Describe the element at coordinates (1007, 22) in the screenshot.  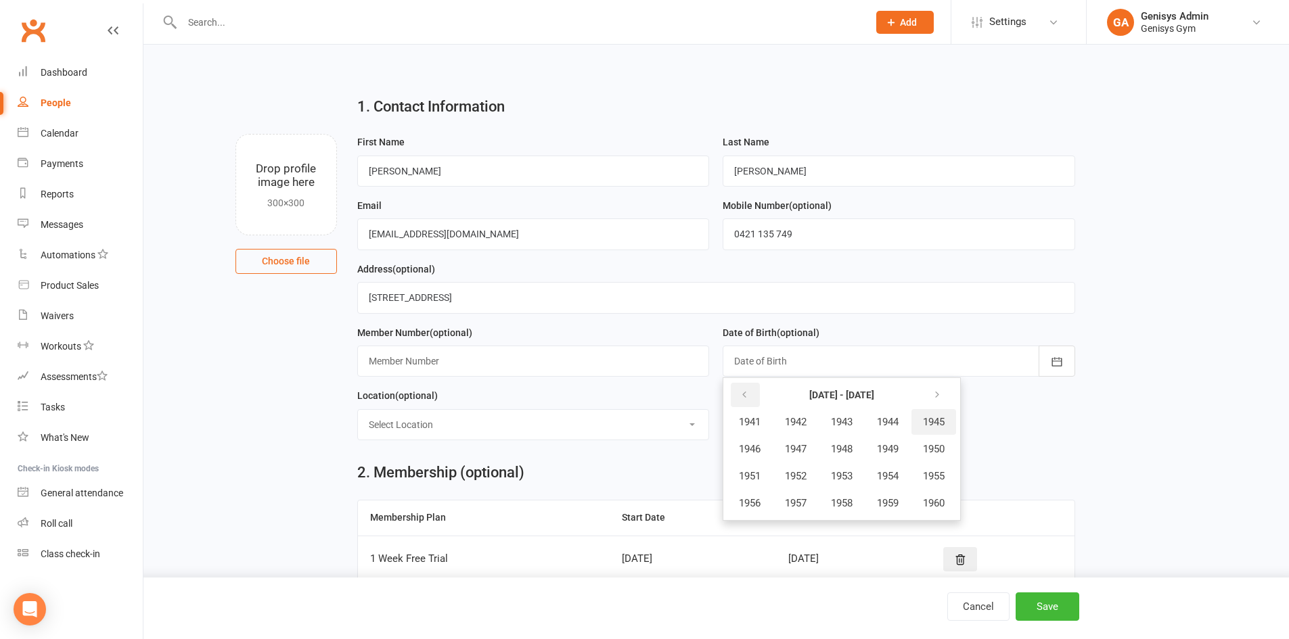
I see `span: Settings` at that location.